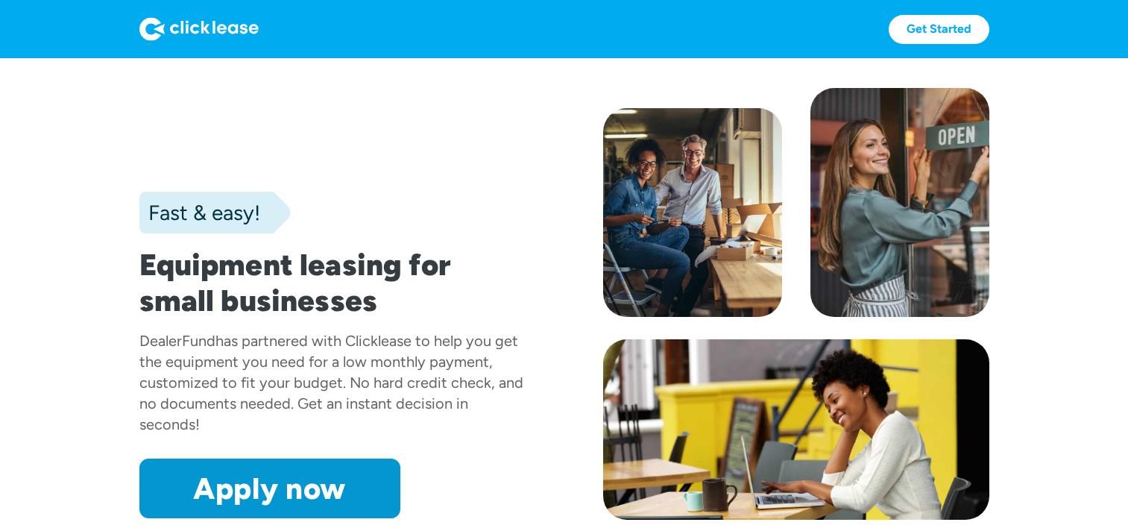 The width and height of the screenshot is (1128, 528). What do you see at coordinates (199, 29) in the screenshot?
I see `img: Logo` at bounding box center [199, 29].